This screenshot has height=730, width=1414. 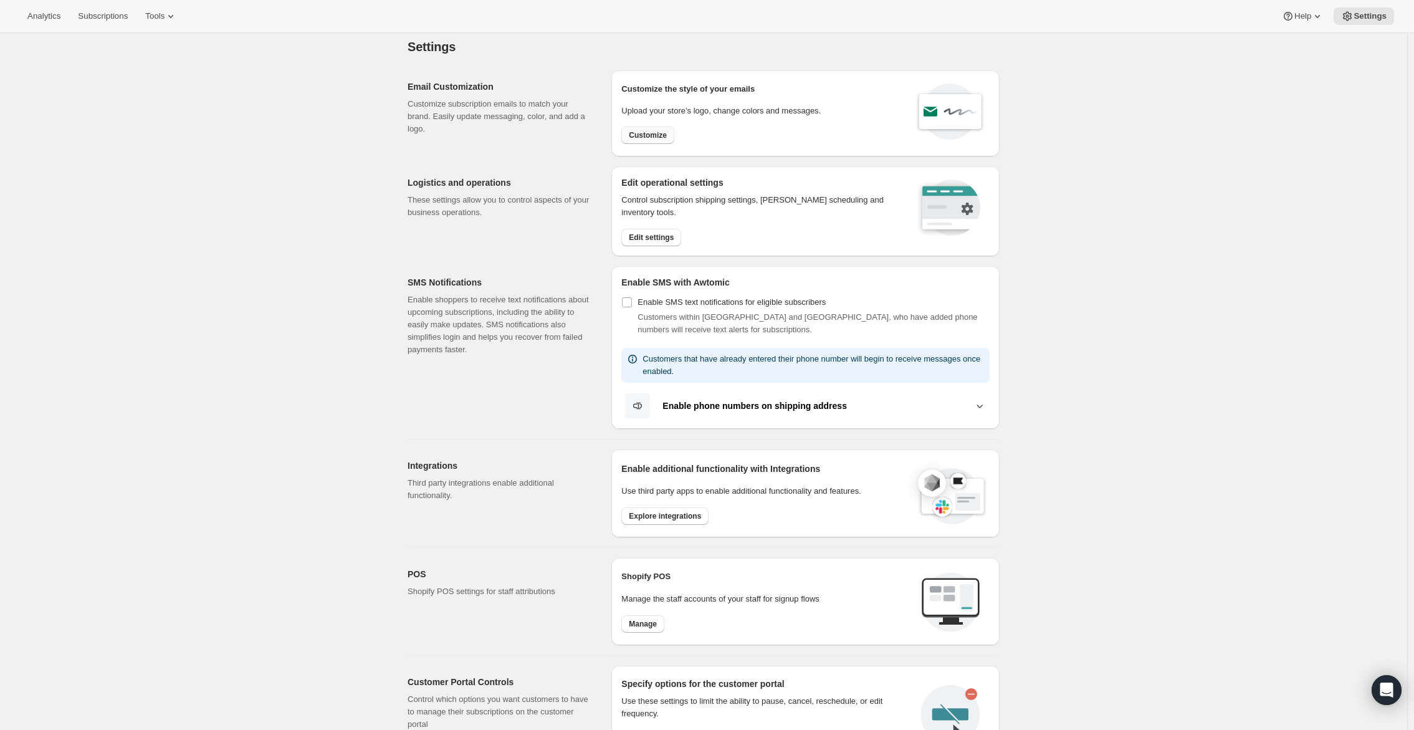 I want to click on h2: Integrations, so click(x=499, y=465).